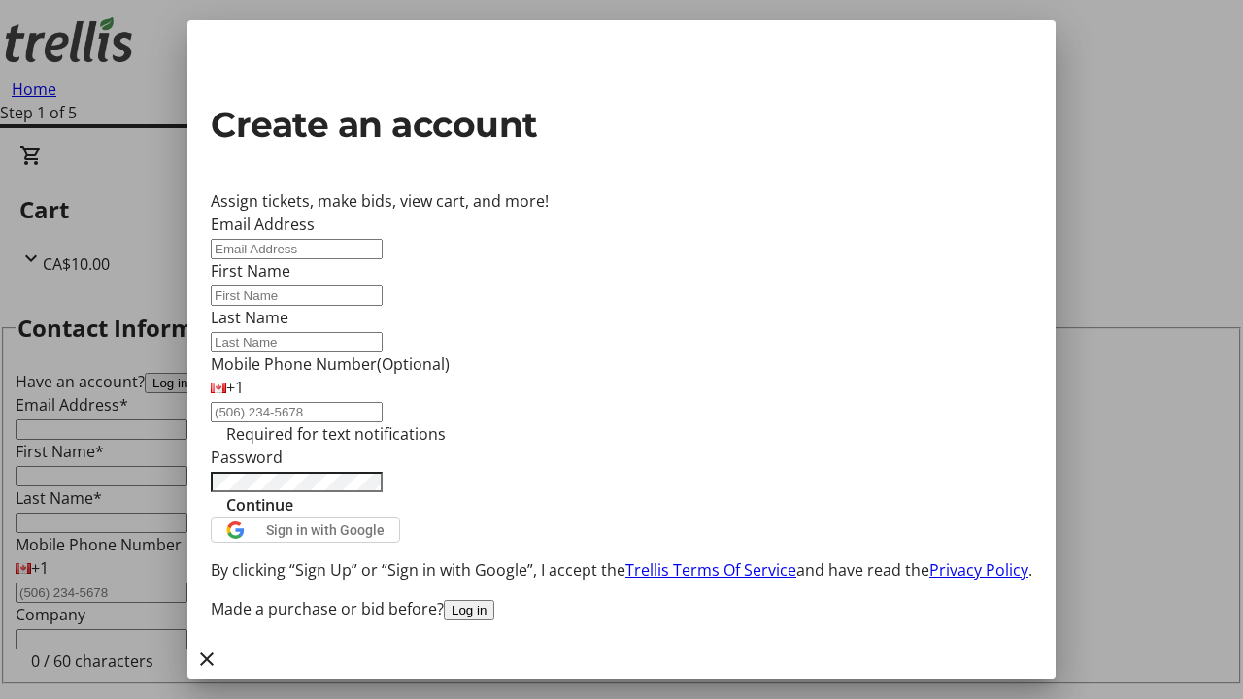 The height and width of the screenshot is (699, 1243). I want to click on p: By clicking “Sign Up” or “Sign in with Google”, I accept the and have read the ., so click(622, 570).